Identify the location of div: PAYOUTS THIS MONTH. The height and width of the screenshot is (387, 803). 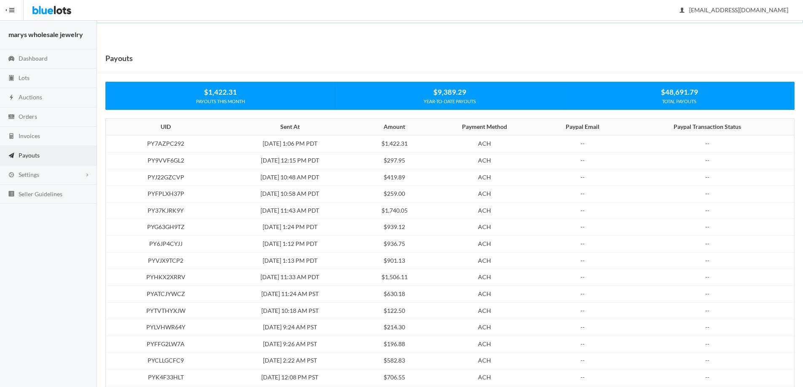
(220, 102).